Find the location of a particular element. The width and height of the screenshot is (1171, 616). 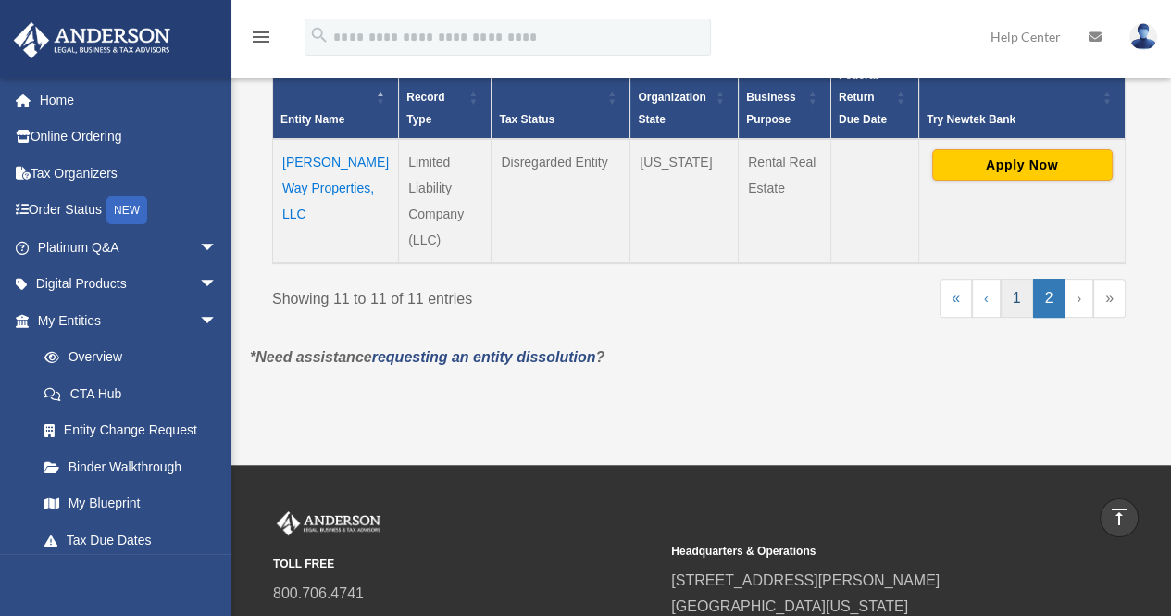

img: User Pic is located at coordinates (1143, 36).